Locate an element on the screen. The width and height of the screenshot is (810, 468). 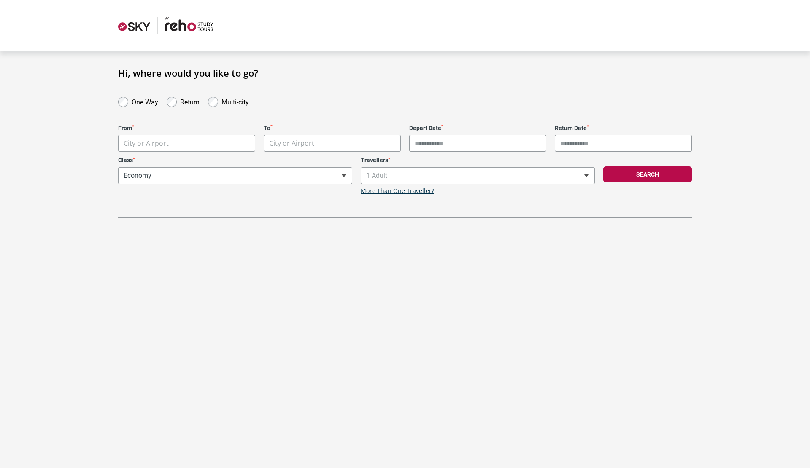
a: More Than One Traveller? is located at coordinates (397, 191).